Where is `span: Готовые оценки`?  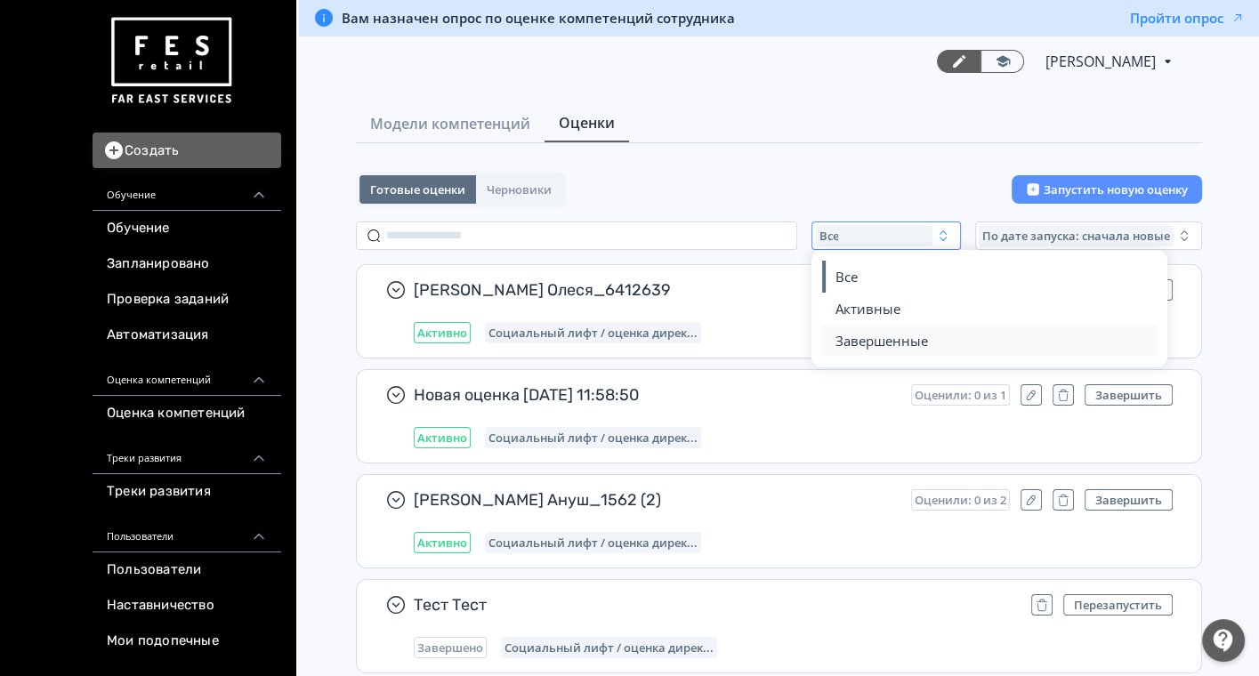 span: Готовые оценки is located at coordinates (417, 189).